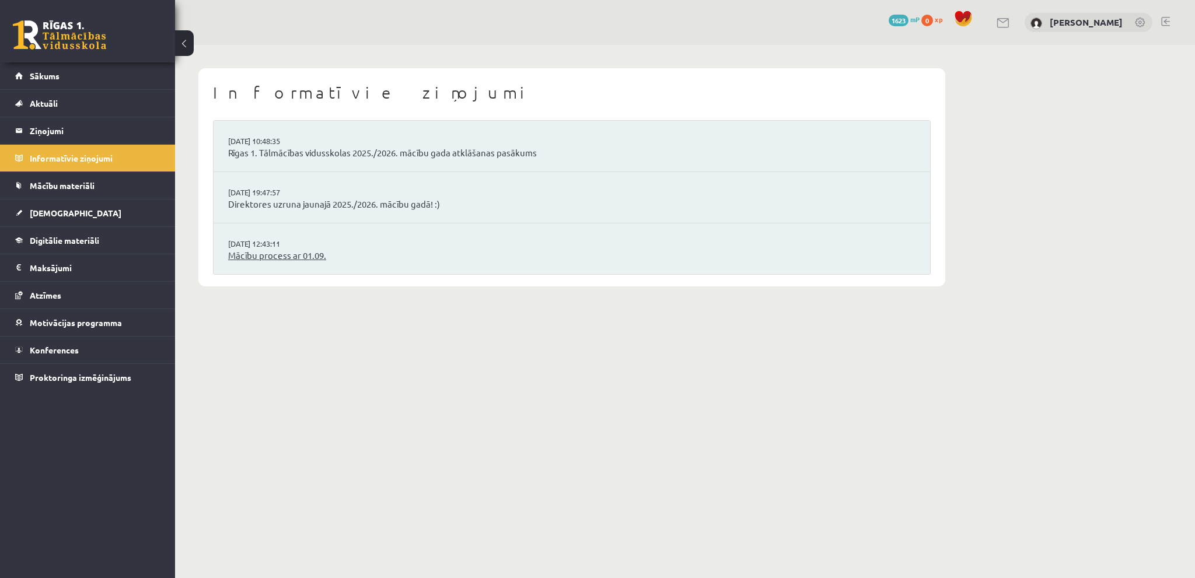 This screenshot has height=578, width=1195. What do you see at coordinates (935, 19) in the screenshot?
I see `a: 0 xp` at bounding box center [935, 19].